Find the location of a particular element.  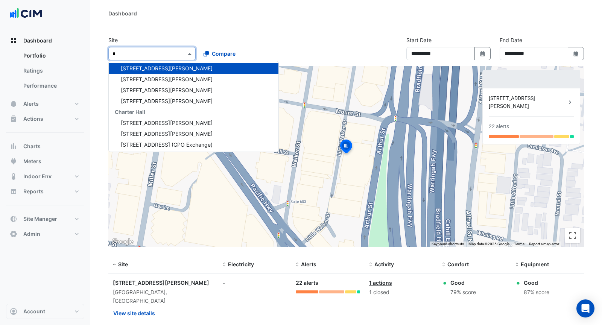

div: 87% score is located at coordinates (536, 292).